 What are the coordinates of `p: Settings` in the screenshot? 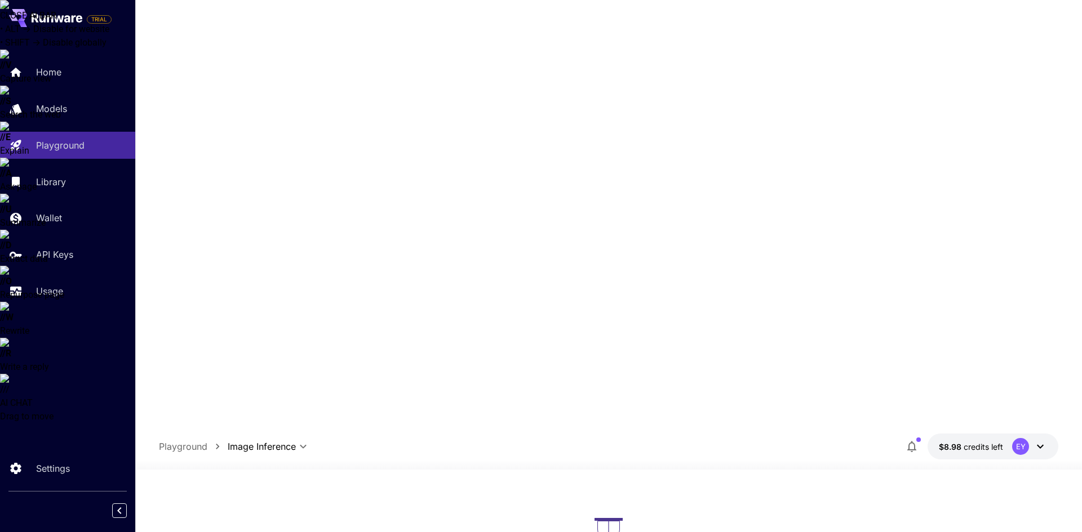 It's located at (53, 469).